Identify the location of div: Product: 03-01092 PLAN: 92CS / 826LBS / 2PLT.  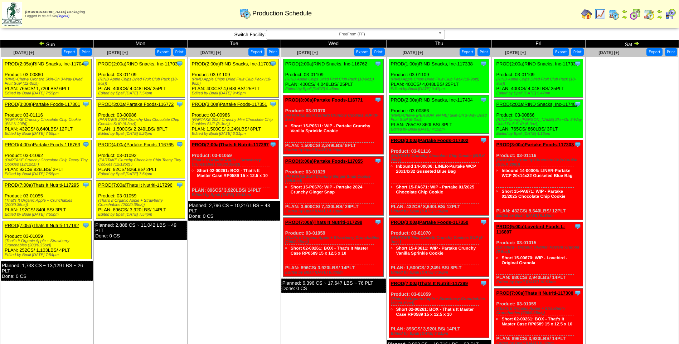
(47, 159).